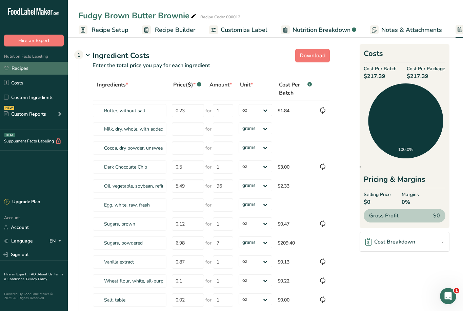 This screenshot has height=311, width=463. Describe the element at coordinates (411, 30) in the screenshot. I see `span: Notes & Attachments` at that location.